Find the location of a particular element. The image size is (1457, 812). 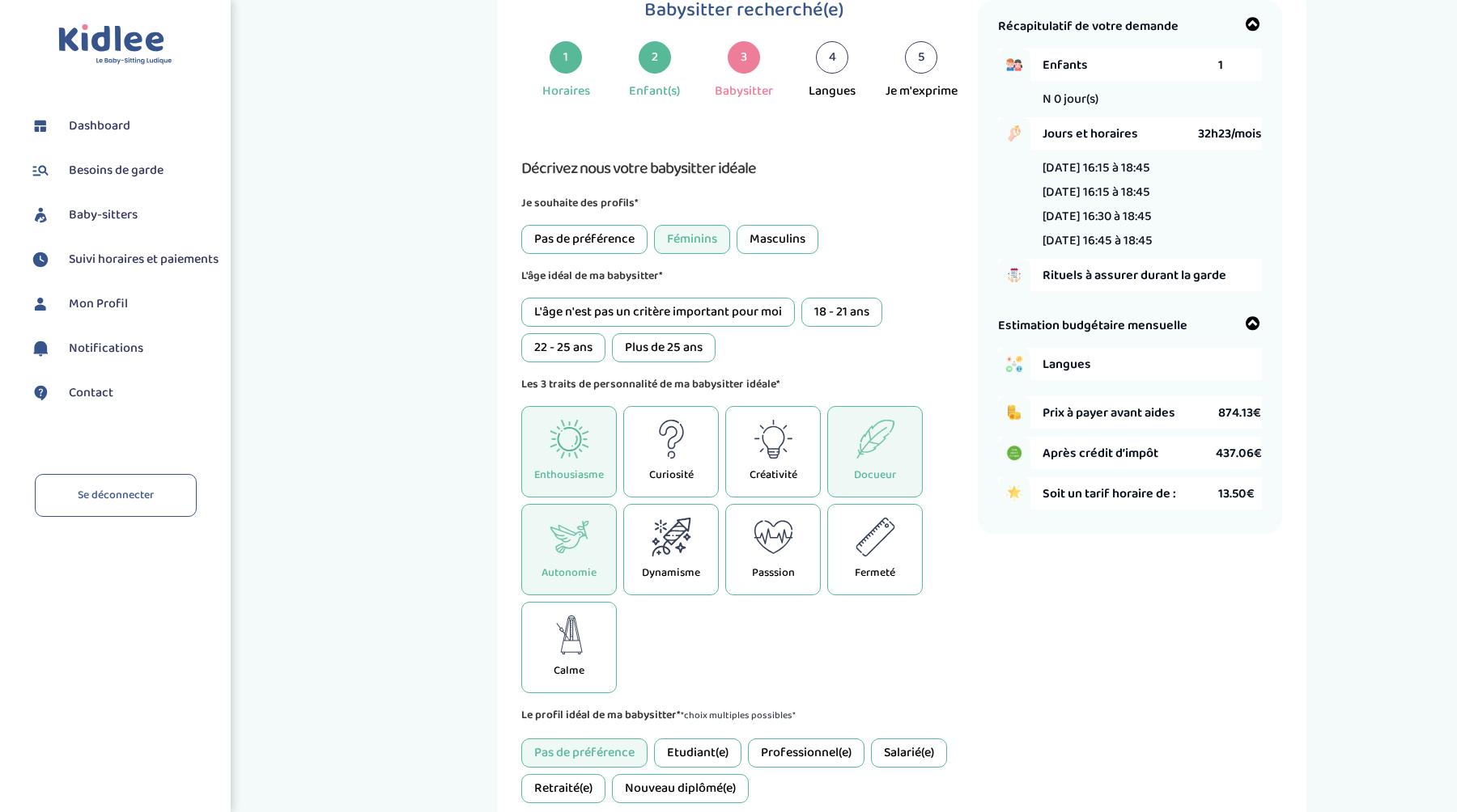

span: *choix multiples possibles* is located at coordinates (738, 715).